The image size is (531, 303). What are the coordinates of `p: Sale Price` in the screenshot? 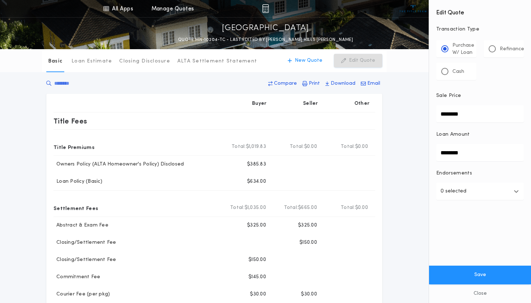 It's located at (449, 96).